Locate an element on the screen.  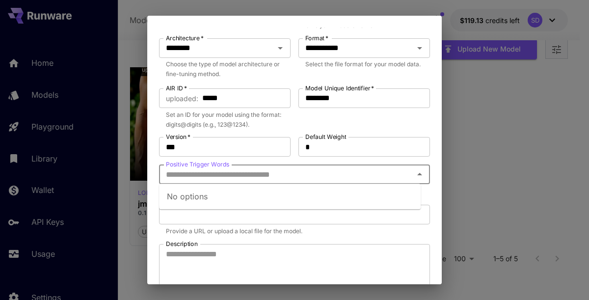
label: Description is located at coordinates (181, 243).